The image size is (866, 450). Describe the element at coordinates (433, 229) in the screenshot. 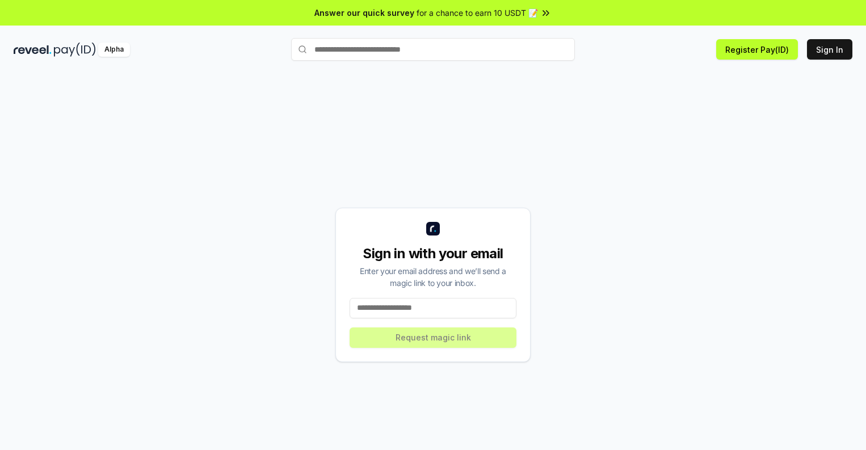

I see `img: logo_small` at that location.